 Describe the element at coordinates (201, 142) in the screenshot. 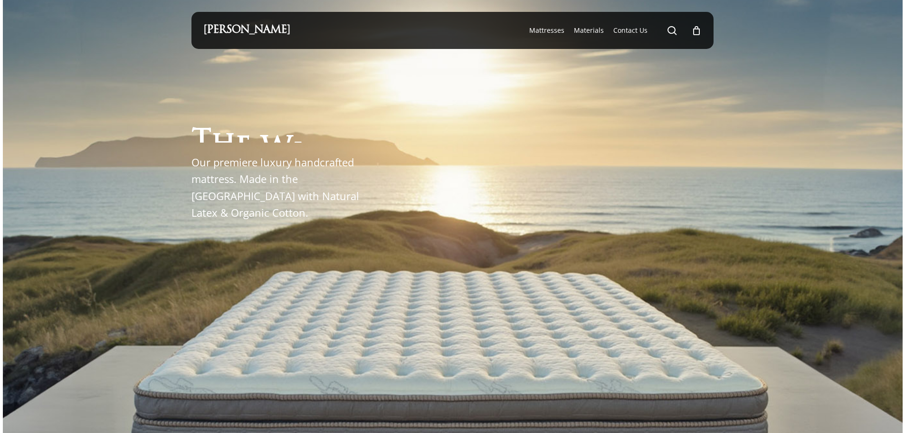

I see `span: T` at that location.